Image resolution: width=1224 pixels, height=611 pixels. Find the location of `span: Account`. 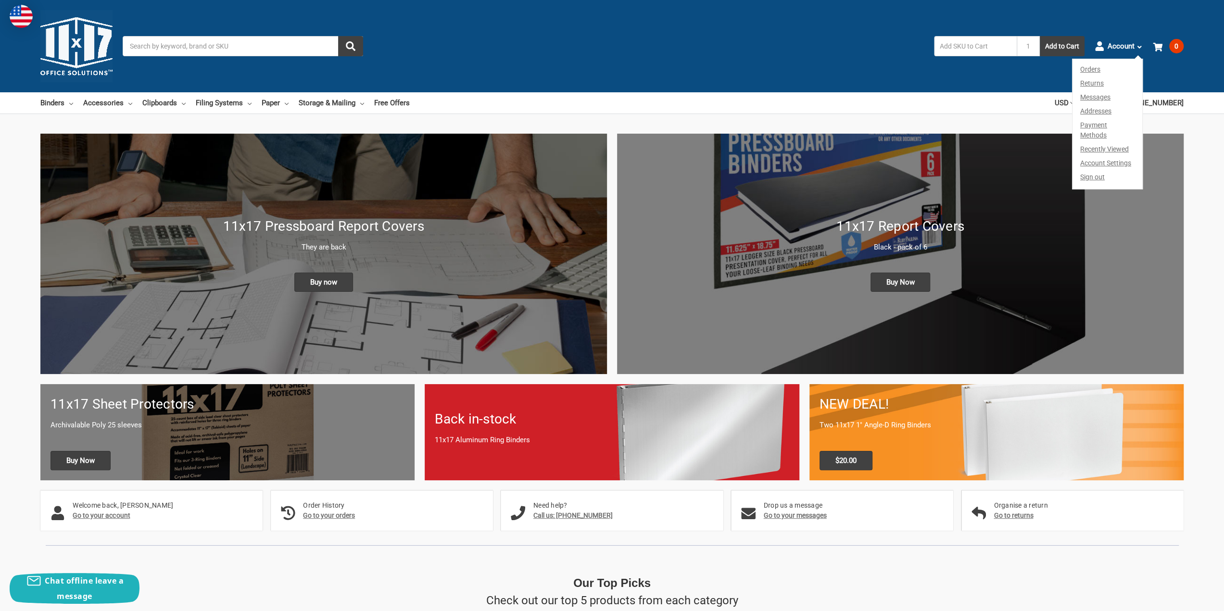

span: Account is located at coordinates (1121, 46).